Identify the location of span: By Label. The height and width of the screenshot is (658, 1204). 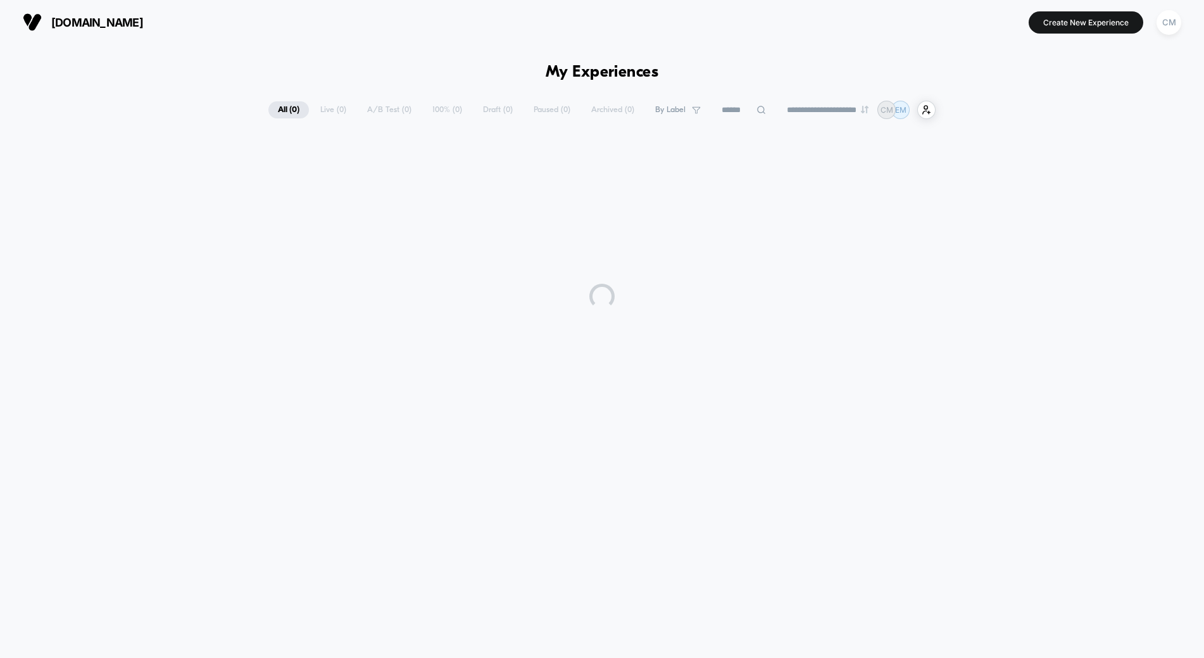
(670, 110).